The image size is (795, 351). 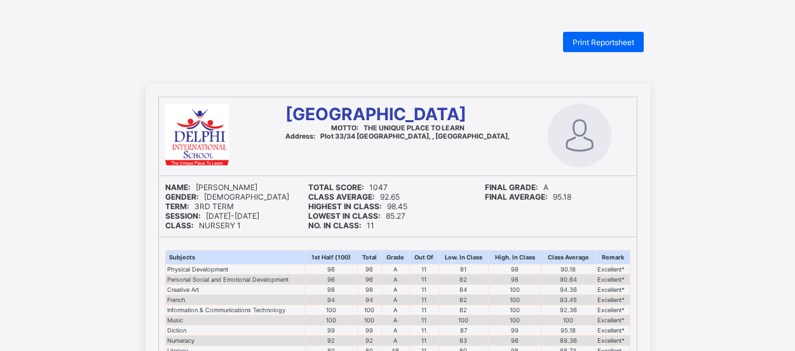 What do you see at coordinates (336, 187) in the screenshot?
I see `b: TOTAL SCORE:` at bounding box center [336, 187].